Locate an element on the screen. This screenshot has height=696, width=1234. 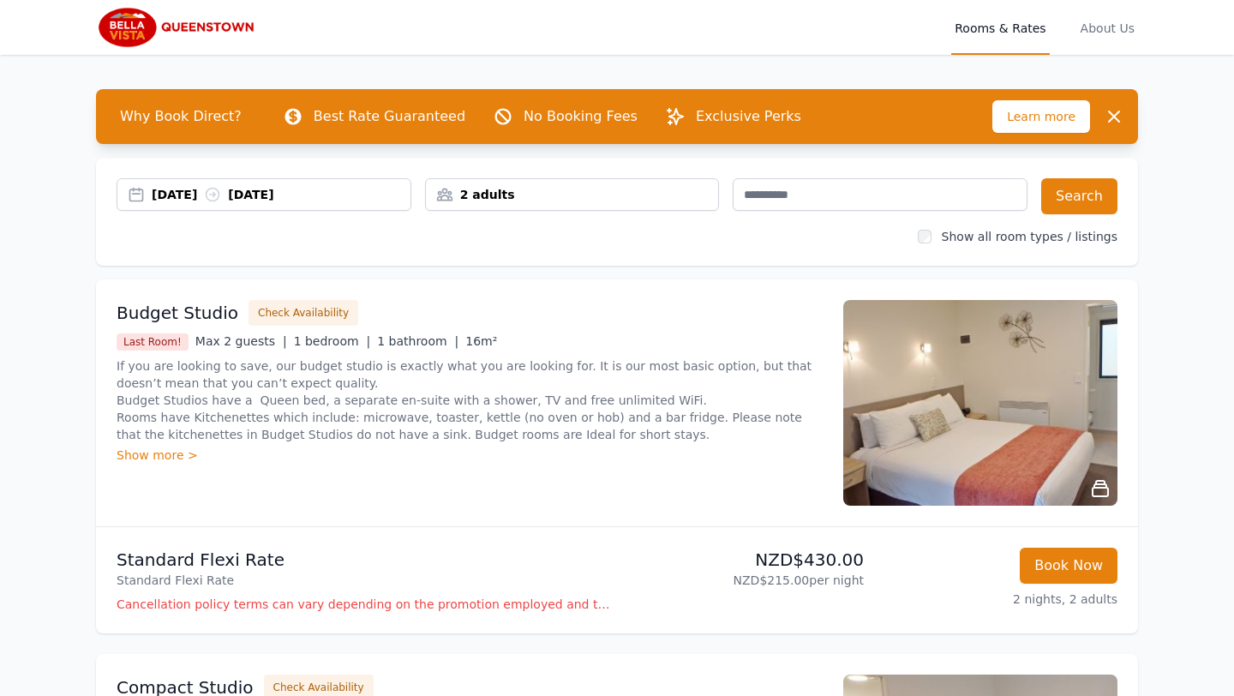
img: Bella Vista Queenstown is located at coordinates (178, 27).